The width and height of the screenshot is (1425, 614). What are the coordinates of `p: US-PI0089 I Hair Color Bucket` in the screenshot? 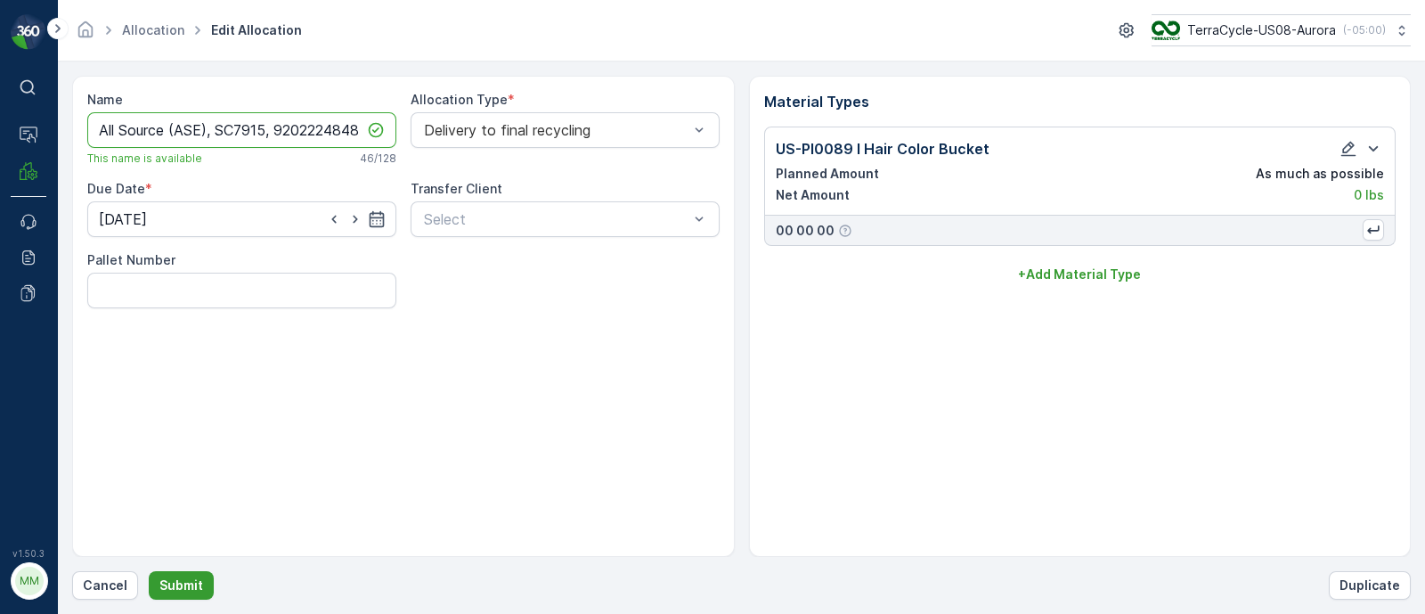 It's located at (883, 149).